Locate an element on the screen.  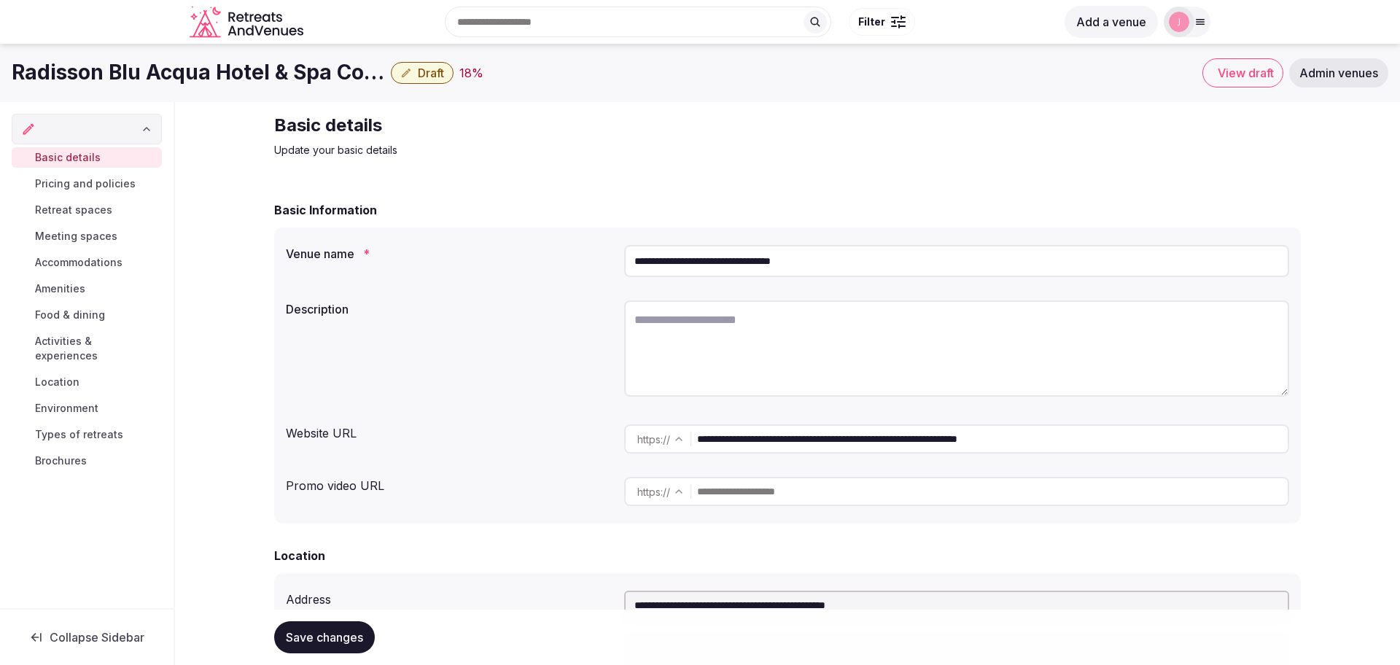
span: Location is located at coordinates (57, 382).